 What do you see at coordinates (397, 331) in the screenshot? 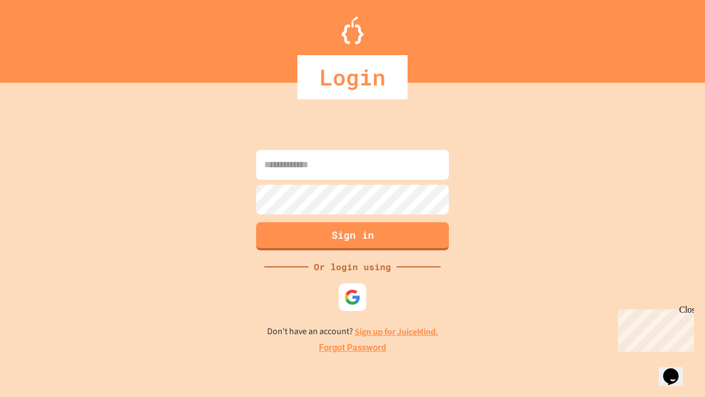
I see `a: Sign up for JuiceMind.` at bounding box center [397, 331].